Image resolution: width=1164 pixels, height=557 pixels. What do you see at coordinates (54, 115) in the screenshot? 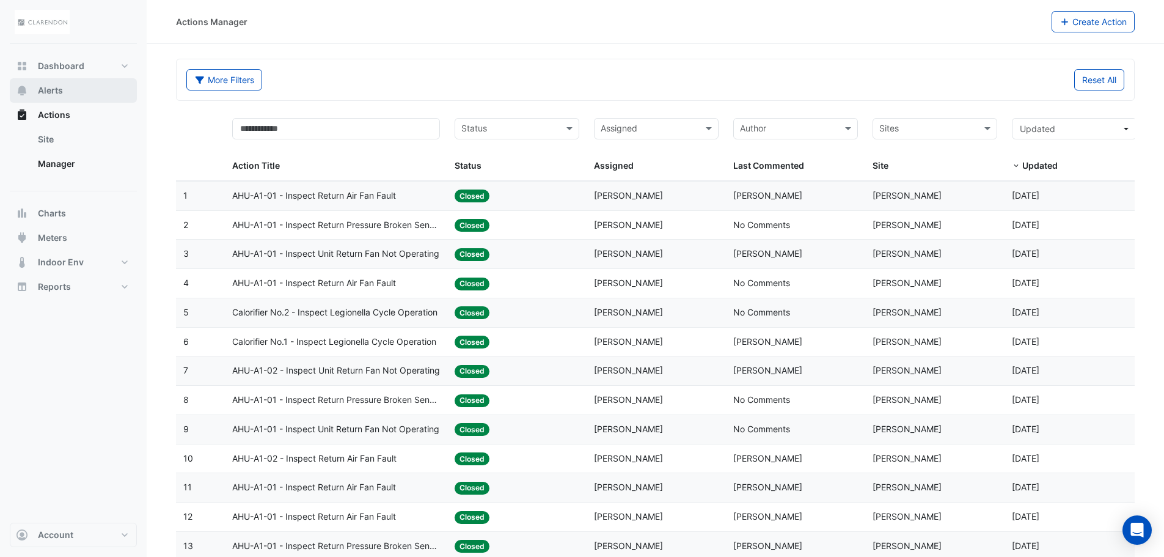
I see `span: Actions` at bounding box center [54, 115].